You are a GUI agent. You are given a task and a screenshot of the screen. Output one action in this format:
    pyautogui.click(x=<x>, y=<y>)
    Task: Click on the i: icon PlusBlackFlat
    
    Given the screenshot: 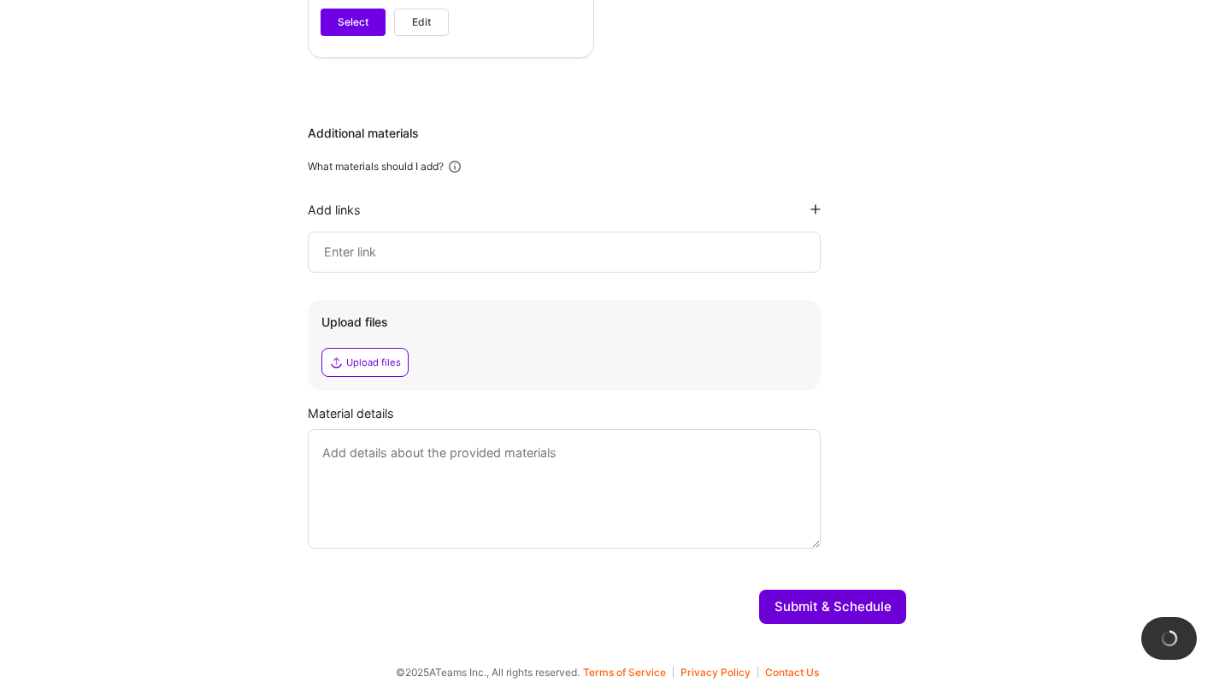 What is the action you would take?
    pyautogui.click(x=815, y=209)
    